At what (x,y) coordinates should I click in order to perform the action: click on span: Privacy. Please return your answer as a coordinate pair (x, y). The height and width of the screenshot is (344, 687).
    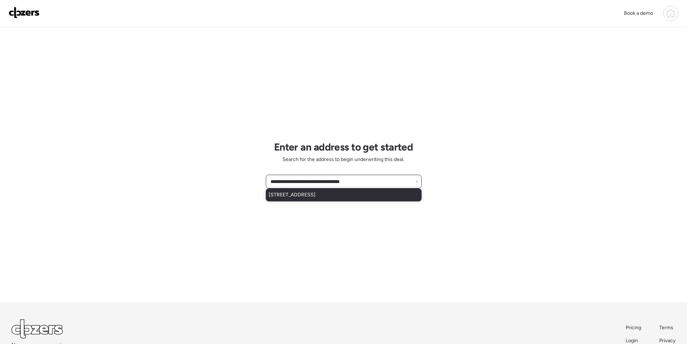
    Looking at the image, I should click on (667, 340).